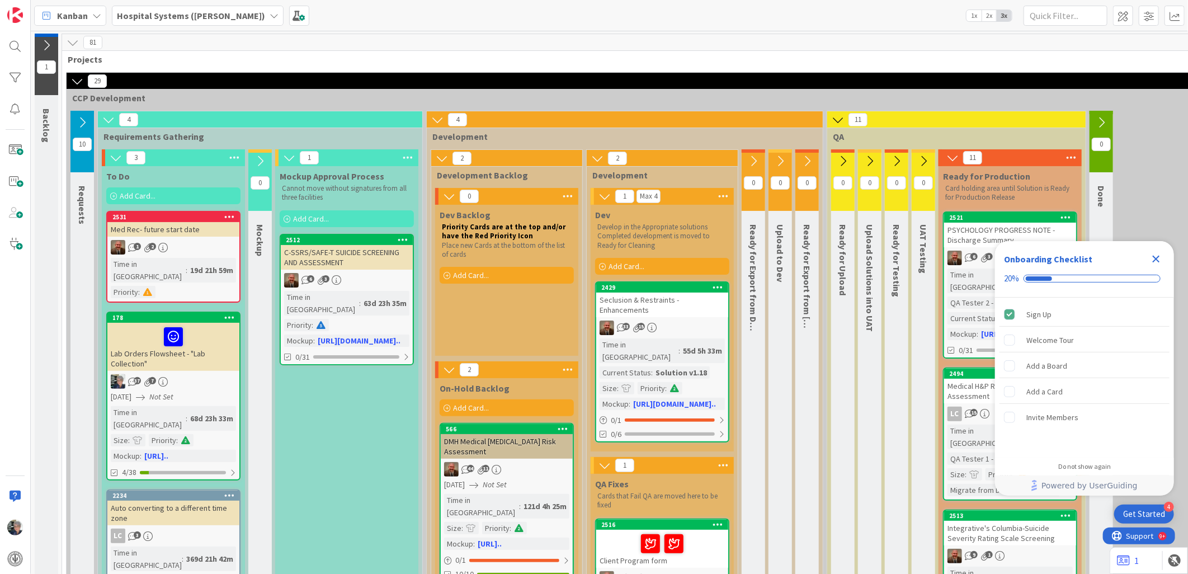 The image size is (1188, 574). Describe the element at coordinates (347, 257) in the screenshot. I see `div: C-SSRS/SAFE-T SUICIDE SCREENING AND ASSESSMENT` at that location.